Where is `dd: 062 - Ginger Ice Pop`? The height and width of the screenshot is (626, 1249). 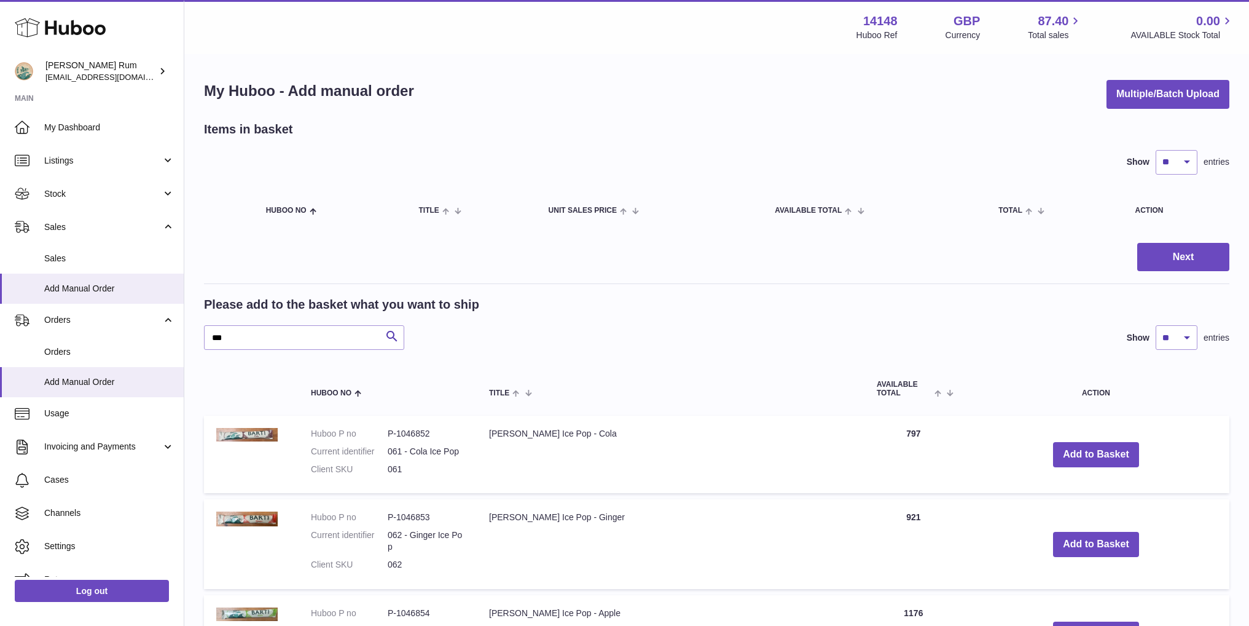
dd: 062 - Ginger Ice Pop is located at coordinates (426, 541).